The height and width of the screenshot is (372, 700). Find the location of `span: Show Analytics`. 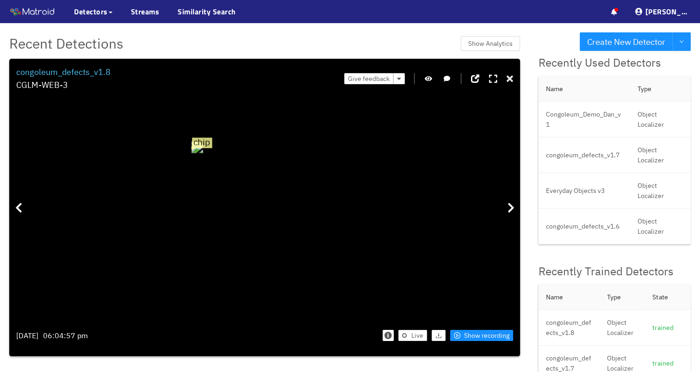

span: Show Analytics is located at coordinates (491, 44).